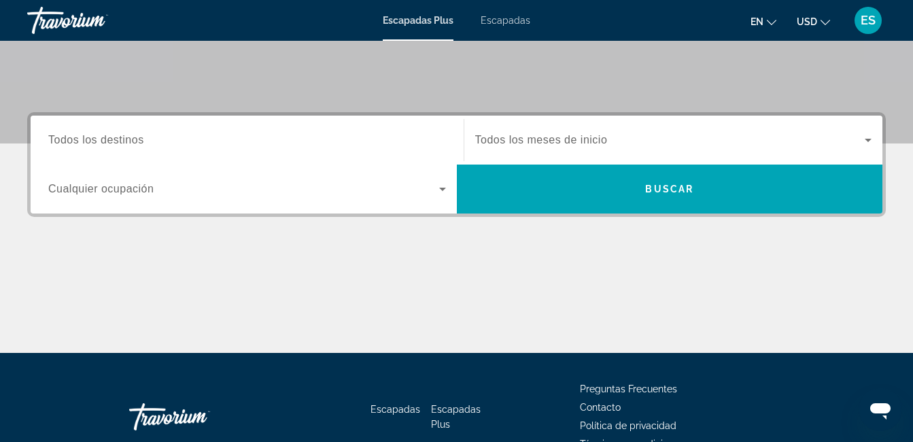 Image resolution: width=913 pixels, height=442 pixels. Describe the element at coordinates (669, 189) in the screenshot. I see `span: Buscar` at that location.